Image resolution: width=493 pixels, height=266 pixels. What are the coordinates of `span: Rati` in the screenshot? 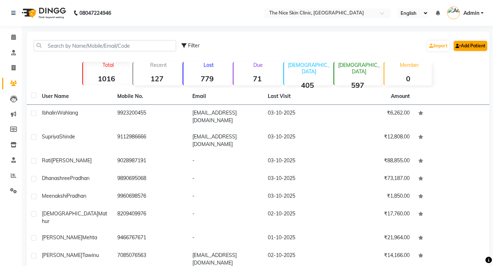 It's located at (47, 160).